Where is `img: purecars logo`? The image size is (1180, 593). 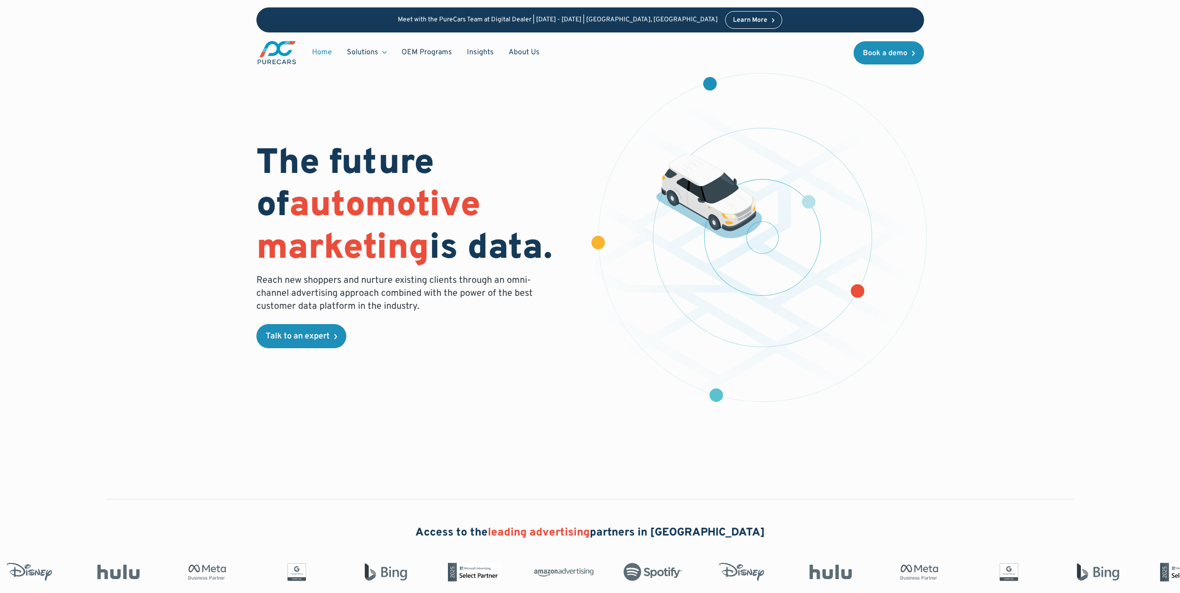
img: purecars logo is located at coordinates (277, 52).